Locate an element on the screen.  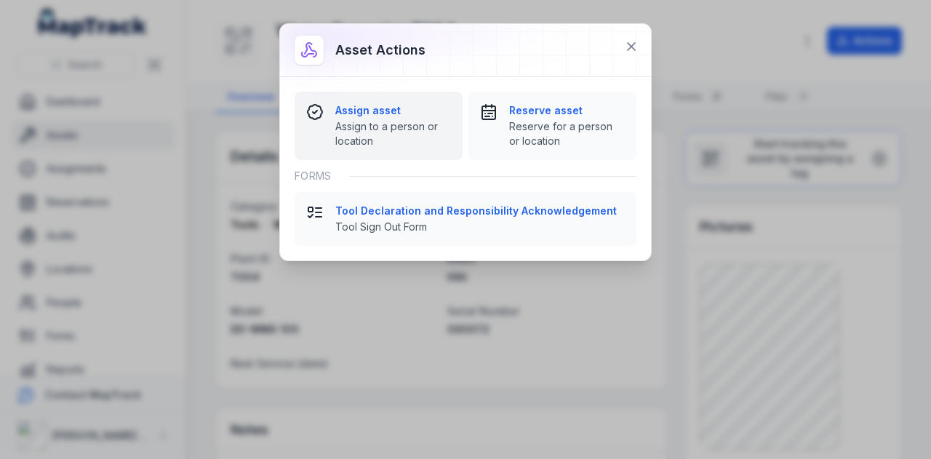
strong: Assign asset is located at coordinates (393, 111).